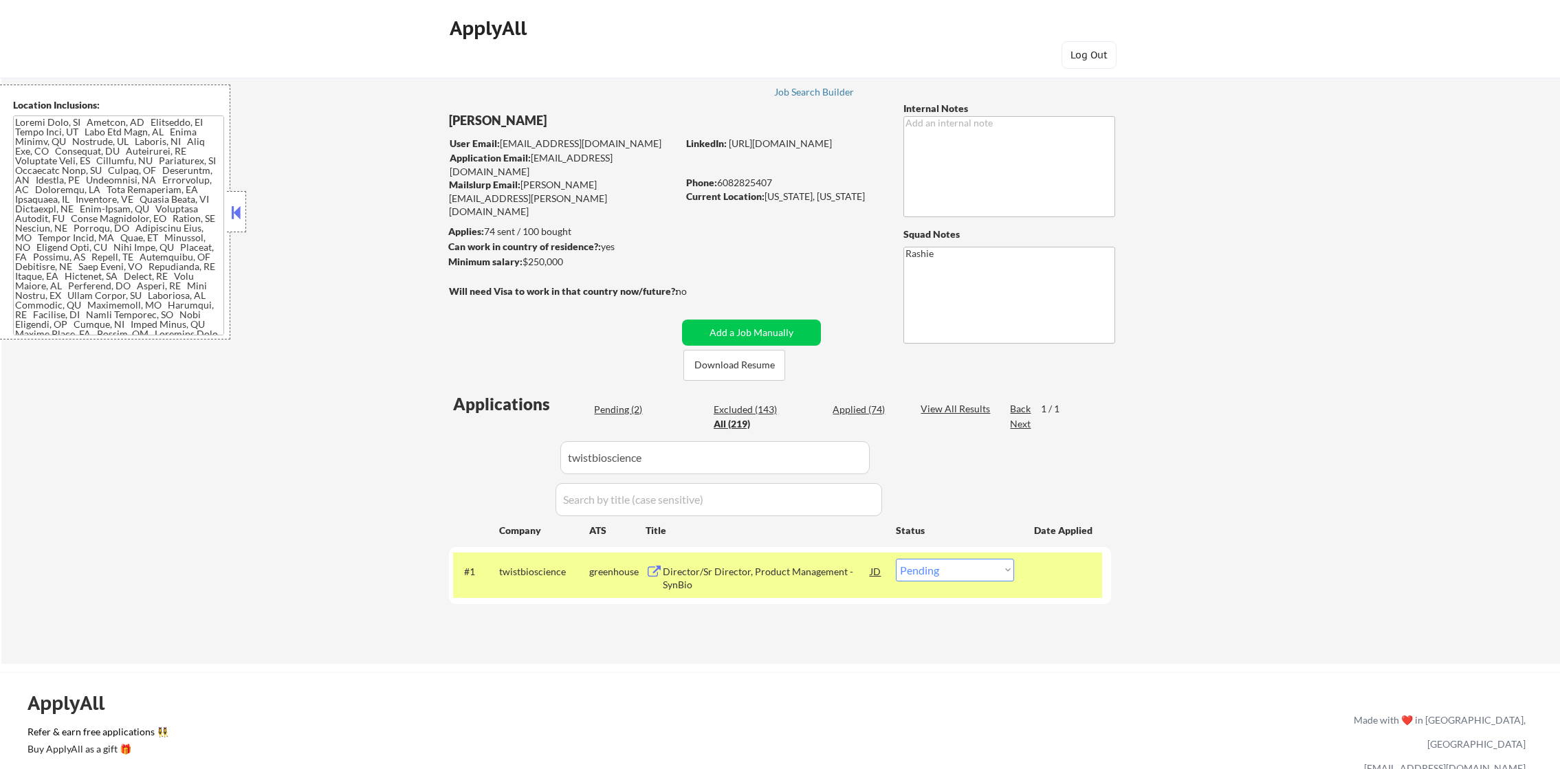  Describe the element at coordinates (617, 572) in the screenshot. I see `div: greenhouse` at that location.